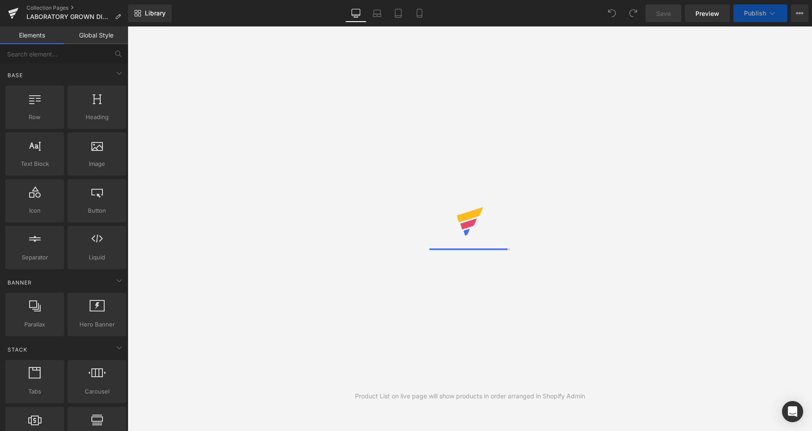  What do you see at coordinates (633, 13) in the screenshot?
I see `button: Redo` at bounding box center [633, 13].